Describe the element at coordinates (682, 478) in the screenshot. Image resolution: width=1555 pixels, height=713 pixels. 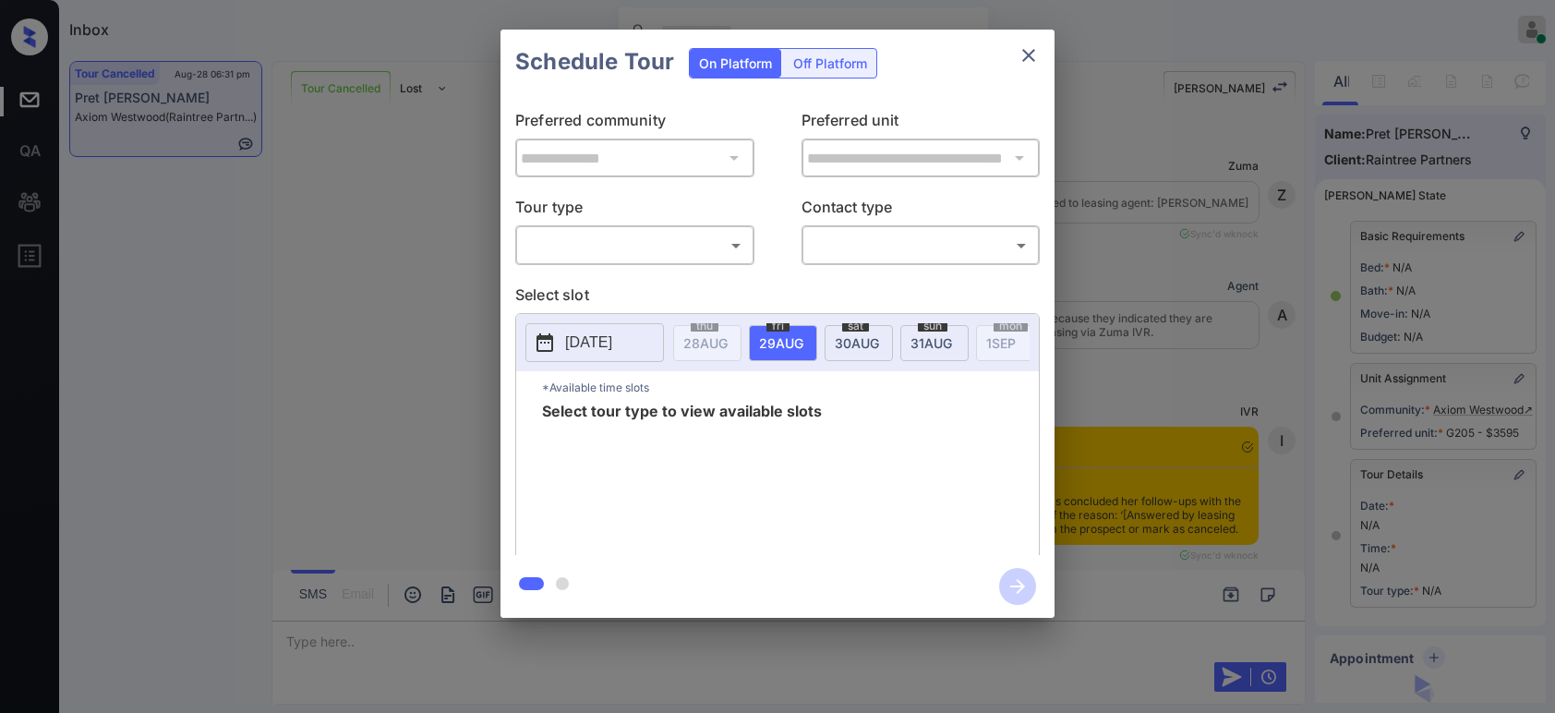
I see `span: Select tour type to view available slots` at that location.